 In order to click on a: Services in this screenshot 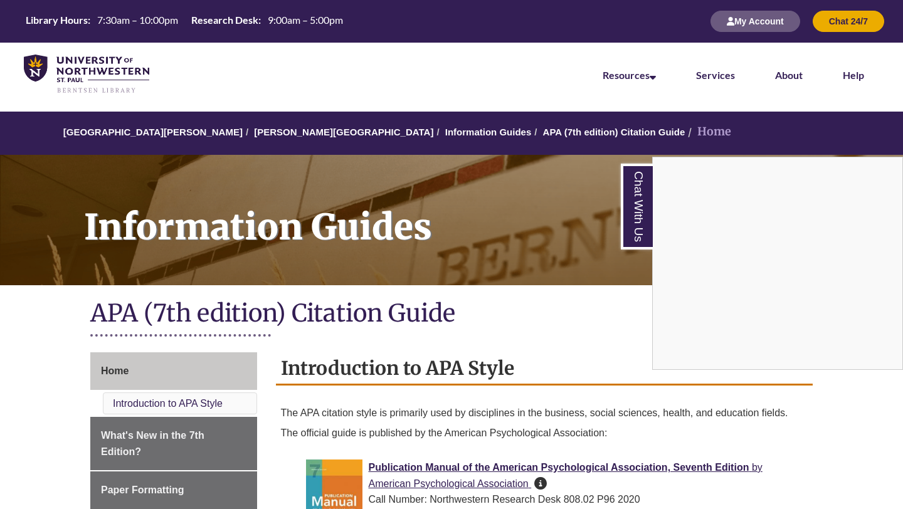, I will do `click(715, 75)`.